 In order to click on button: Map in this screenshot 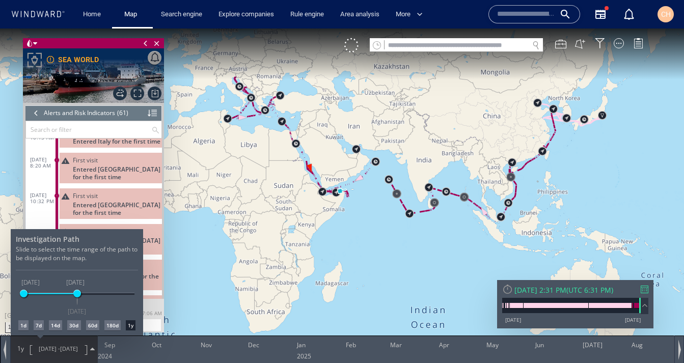, I will do `click(132, 14)`.